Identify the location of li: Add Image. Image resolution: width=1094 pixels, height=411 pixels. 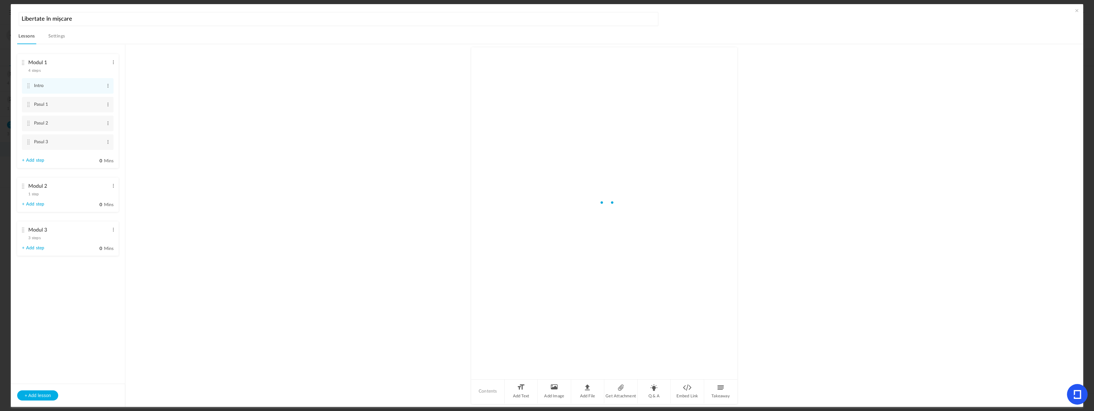
(554, 392).